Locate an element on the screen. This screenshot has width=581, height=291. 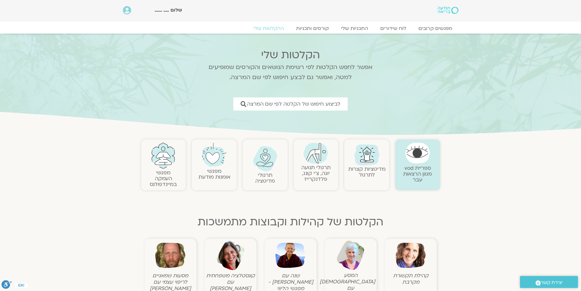
nav: Menu is located at coordinates (291, 28).